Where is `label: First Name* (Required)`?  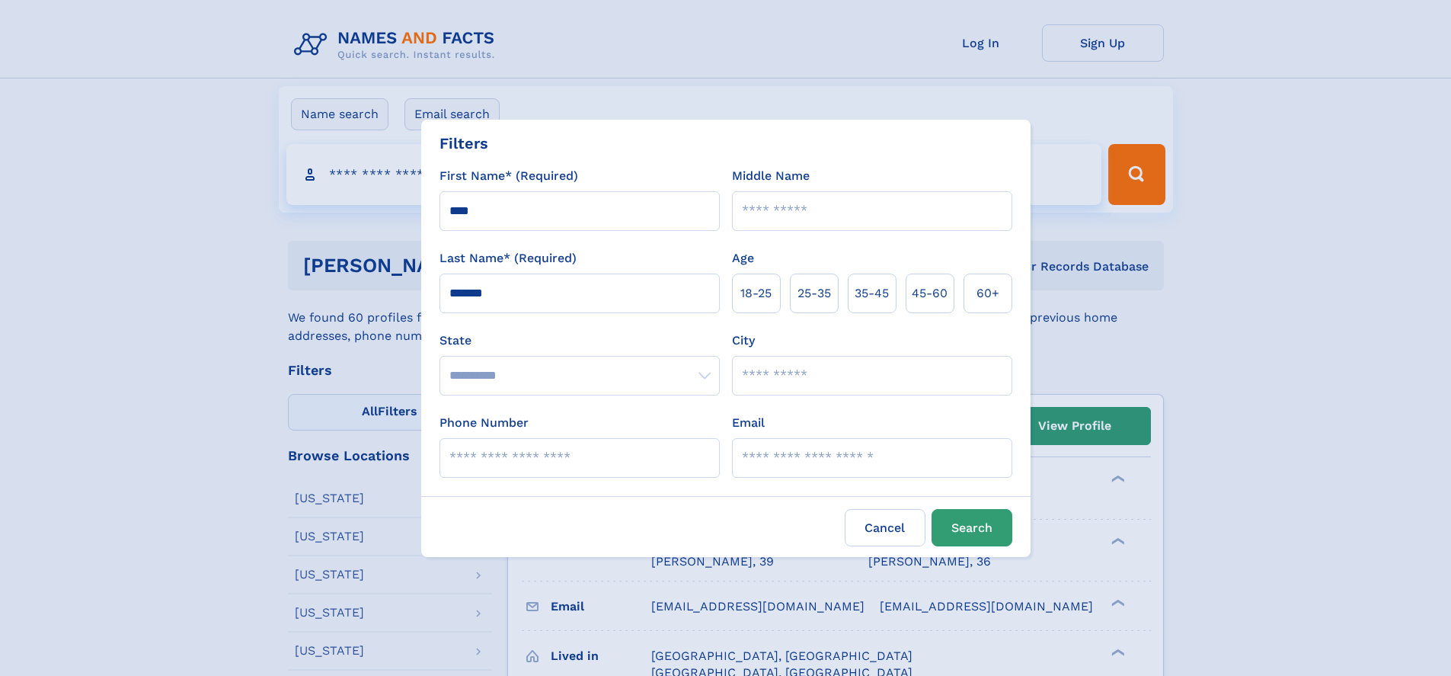 label: First Name* (Required) is located at coordinates (509, 176).